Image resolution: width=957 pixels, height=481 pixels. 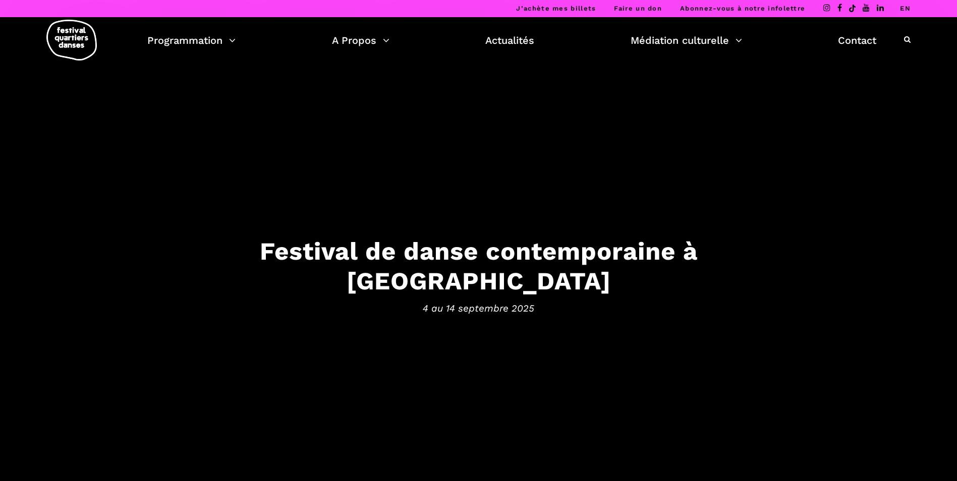 What do you see at coordinates (686, 40) in the screenshot?
I see `a: Médiation culturelle` at bounding box center [686, 40].